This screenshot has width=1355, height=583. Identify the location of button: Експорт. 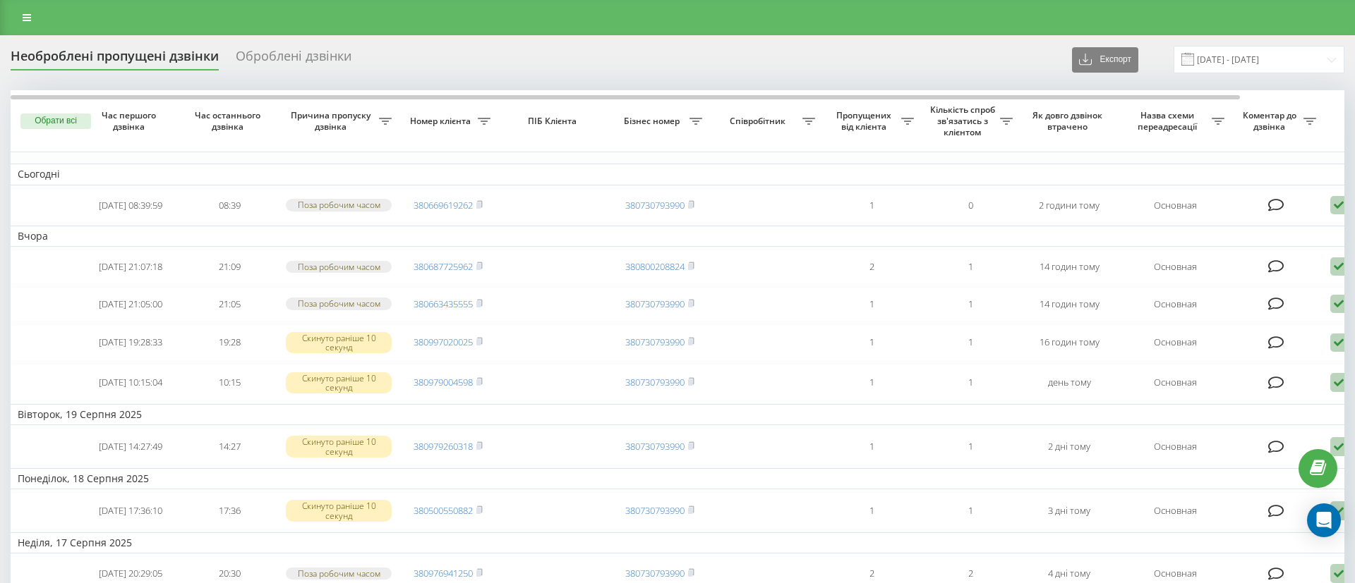
(1105, 60).